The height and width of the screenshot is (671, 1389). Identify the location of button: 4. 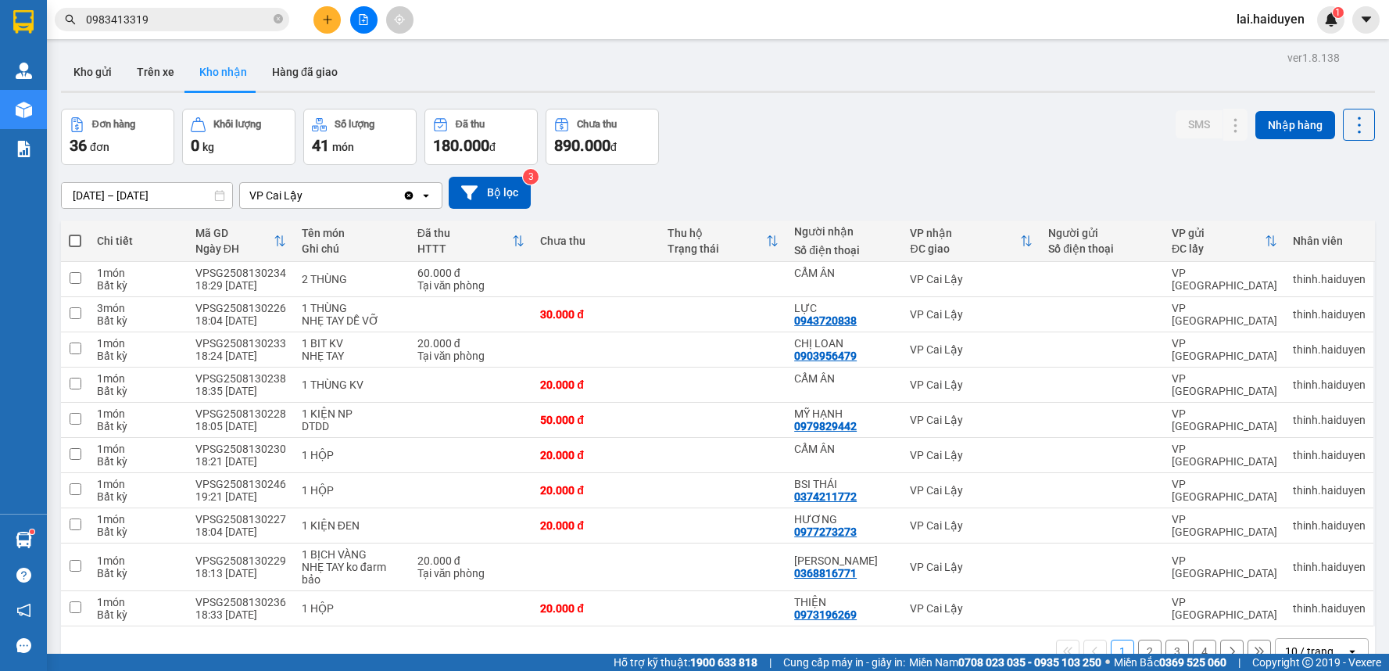
(1205, 651).